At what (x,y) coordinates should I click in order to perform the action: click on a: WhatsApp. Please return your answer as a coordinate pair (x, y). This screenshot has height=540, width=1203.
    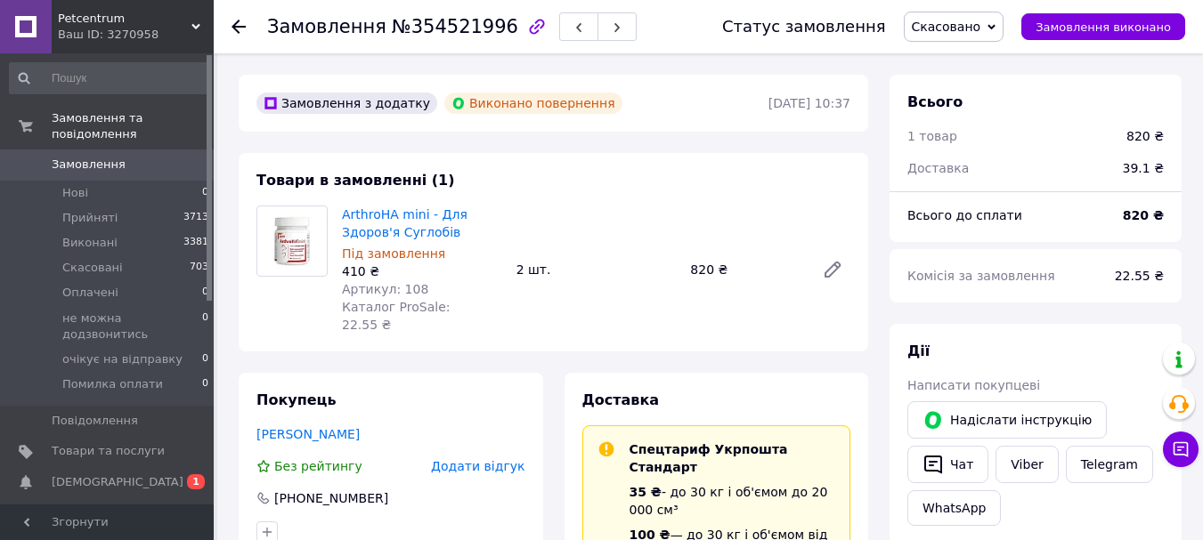
    Looking at the image, I should click on (953, 508).